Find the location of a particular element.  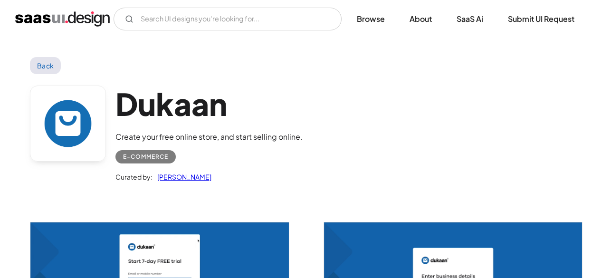

a: Back is located at coordinates (45, 66).